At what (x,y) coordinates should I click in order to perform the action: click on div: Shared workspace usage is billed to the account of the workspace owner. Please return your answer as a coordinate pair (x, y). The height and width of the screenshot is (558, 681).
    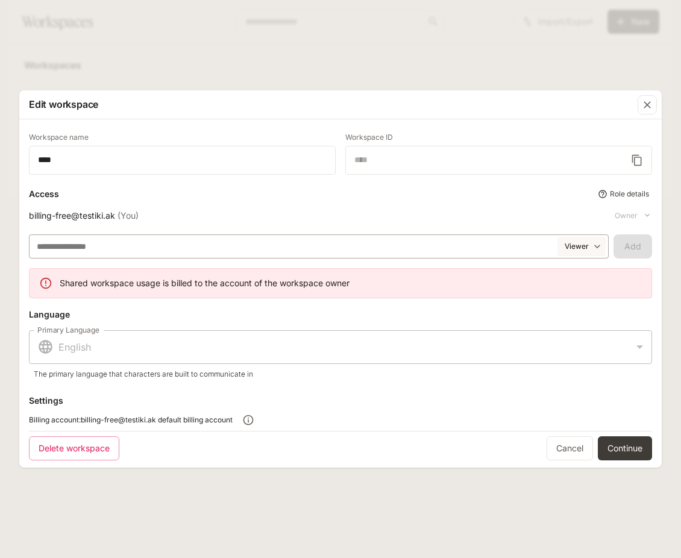
    Looking at the image, I should click on (204, 283).